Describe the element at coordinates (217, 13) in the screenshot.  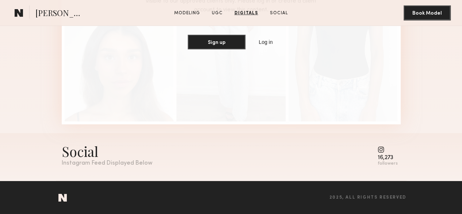
I see `a: UGC` at that location.